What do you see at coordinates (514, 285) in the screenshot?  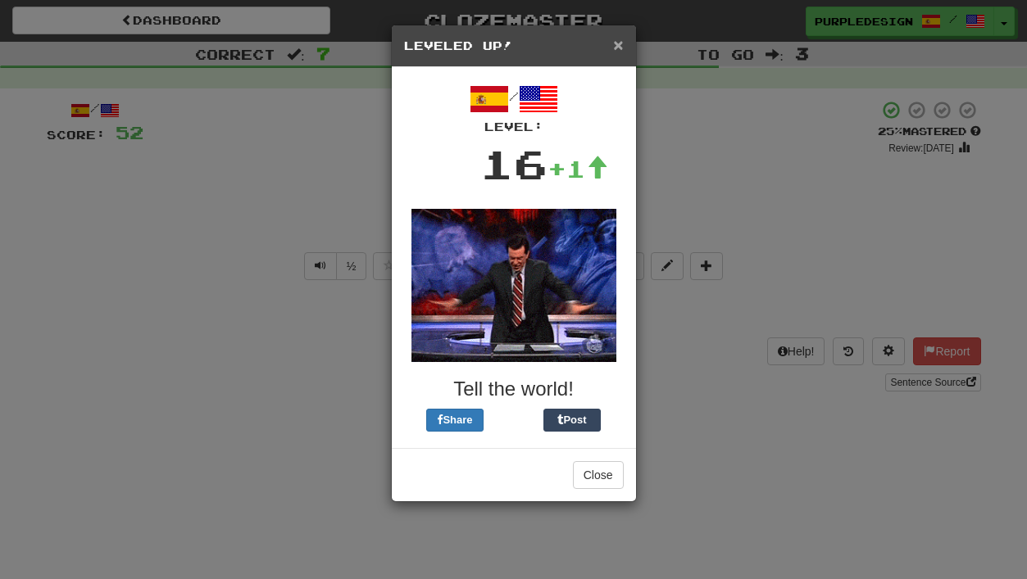 I see `img: colbert-2-be1bfdc20e1ad268952deef278b8706a84000d88b3e313df47e9efb4a1bfc052.gif` at bounding box center [514, 285].